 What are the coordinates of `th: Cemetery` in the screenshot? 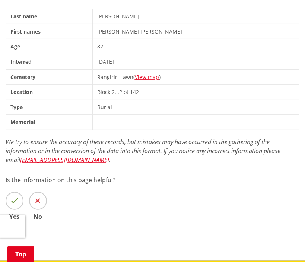 It's located at (49, 77).